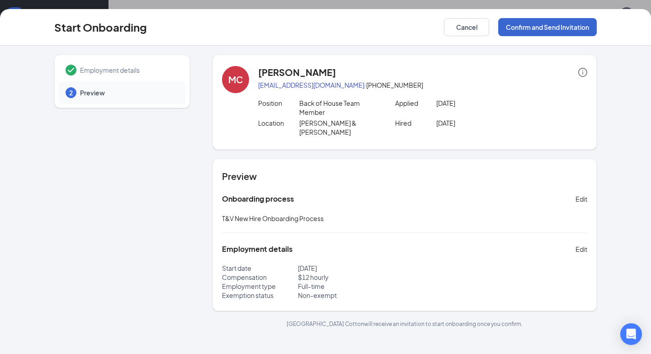  I want to click on span: T&V New Hire Onboarding Process, so click(273, 218).